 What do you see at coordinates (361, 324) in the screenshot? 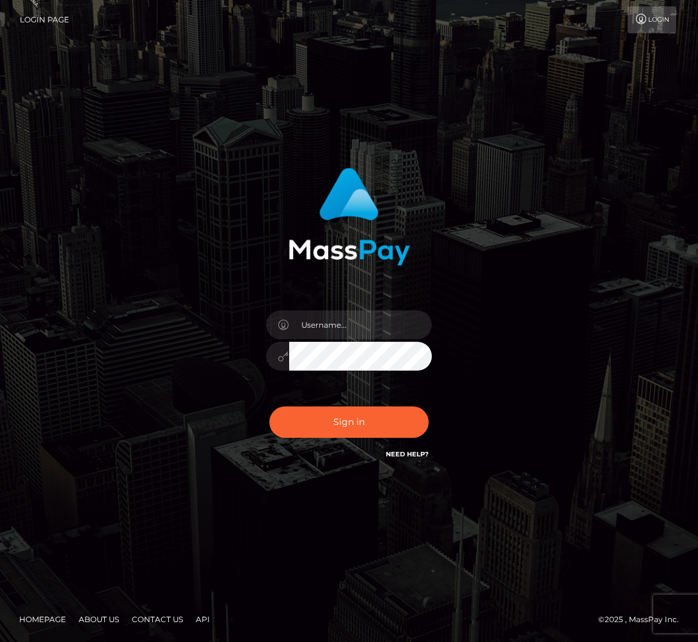
I see `input: Username...` at bounding box center [361, 324].